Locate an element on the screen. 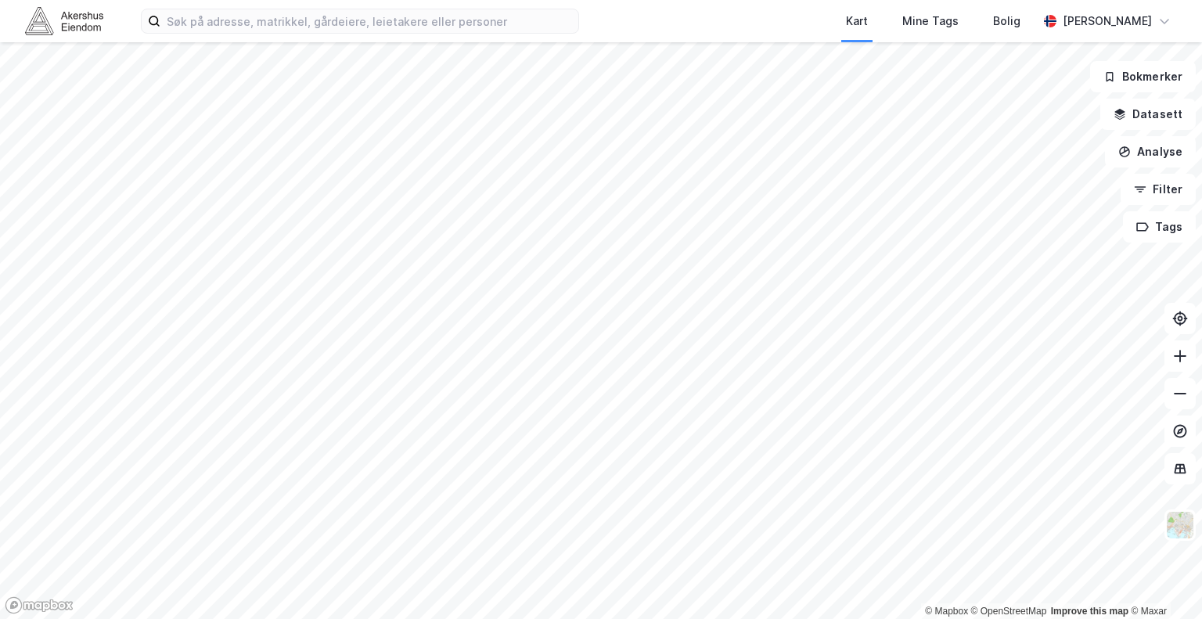 The height and width of the screenshot is (619, 1202). img: akershus-eiendom-logo.9091f326c980b4bce74ccdd9f866810c.svg is located at coordinates (64, 20).